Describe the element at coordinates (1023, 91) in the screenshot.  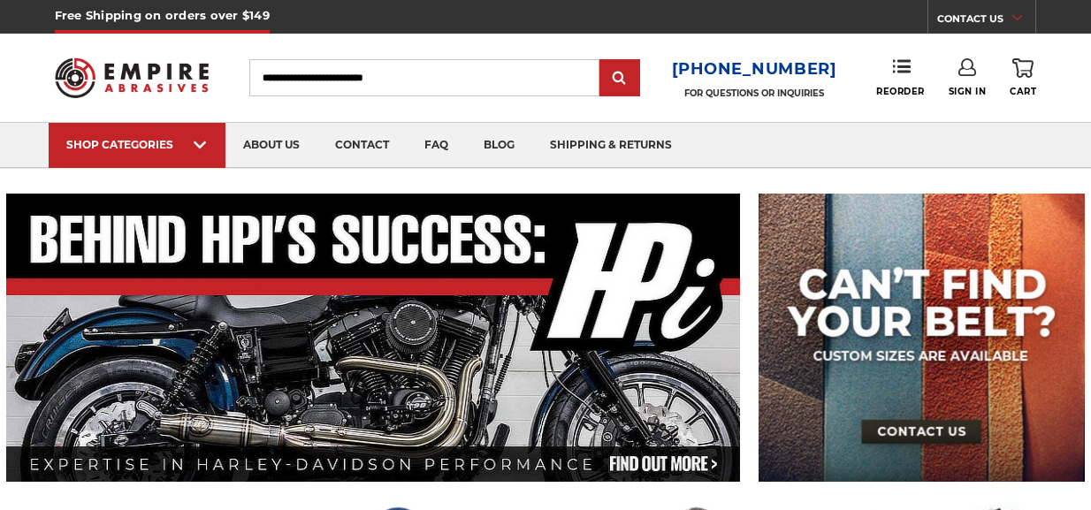
I see `span: Cart` at that location.